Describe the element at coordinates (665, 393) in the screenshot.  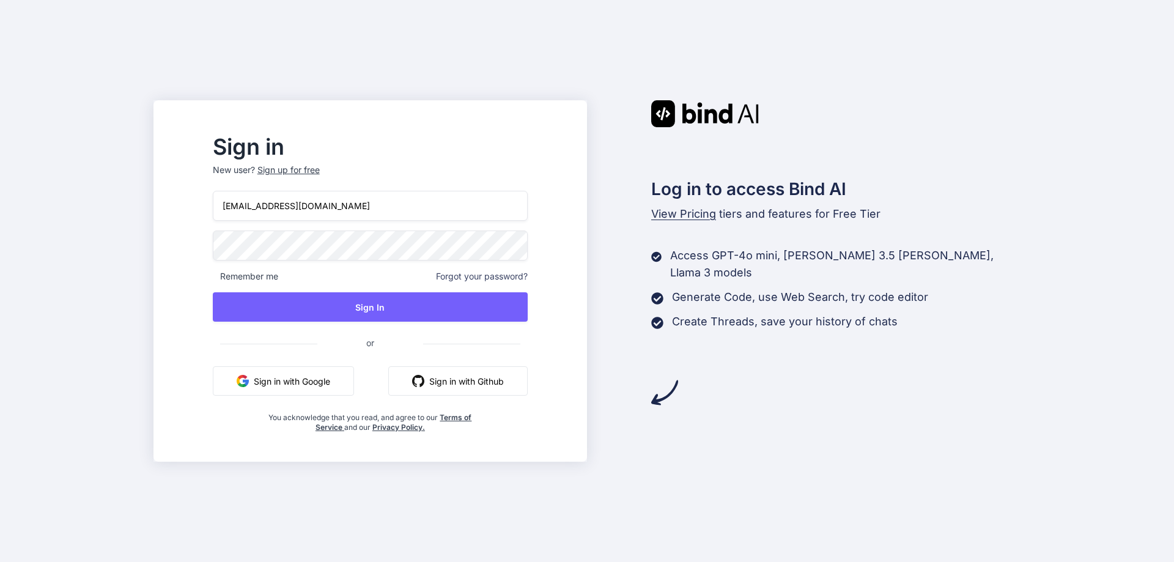
I see `img: arrow` at that location.